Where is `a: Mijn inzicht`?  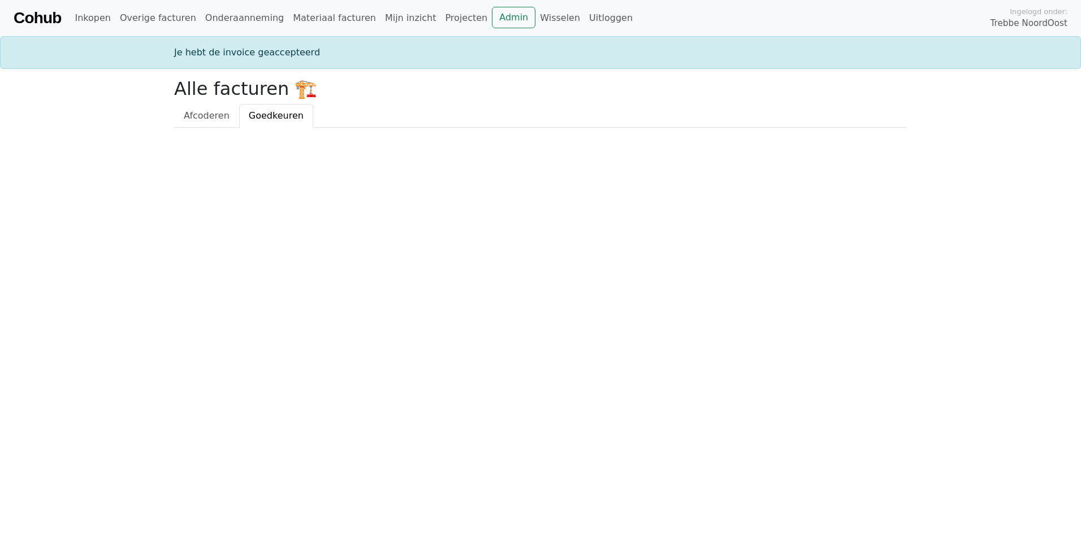
a: Mijn inzicht is located at coordinates (410, 18).